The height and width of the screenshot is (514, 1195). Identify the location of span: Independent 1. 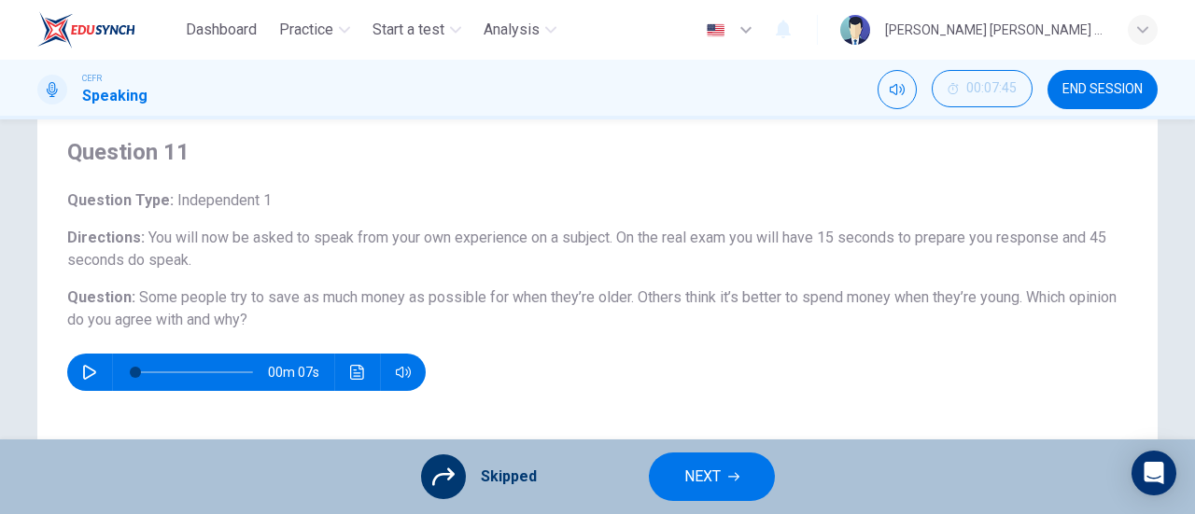
(222, 200).